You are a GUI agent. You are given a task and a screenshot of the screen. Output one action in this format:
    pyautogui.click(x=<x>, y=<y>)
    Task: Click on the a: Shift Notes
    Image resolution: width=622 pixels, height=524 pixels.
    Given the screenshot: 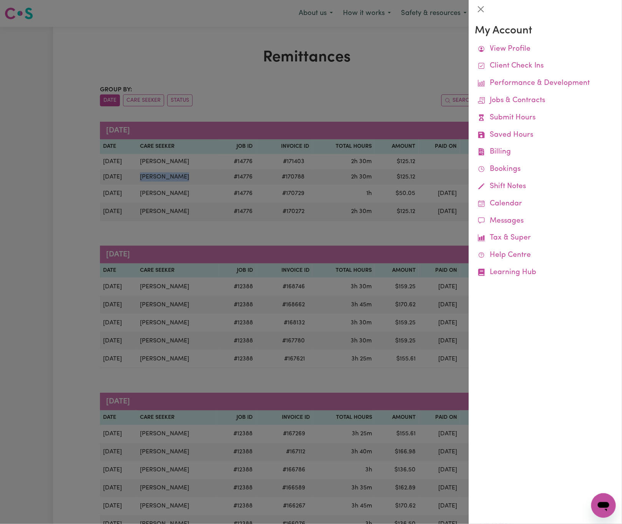 What is the action you would take?
    pyautogui.click(x=545, y=187)
    